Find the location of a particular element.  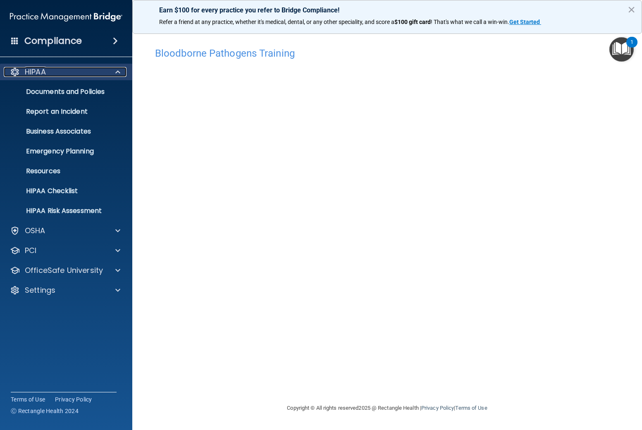

p: Documents and Policies is located at coordinates (62, 92).